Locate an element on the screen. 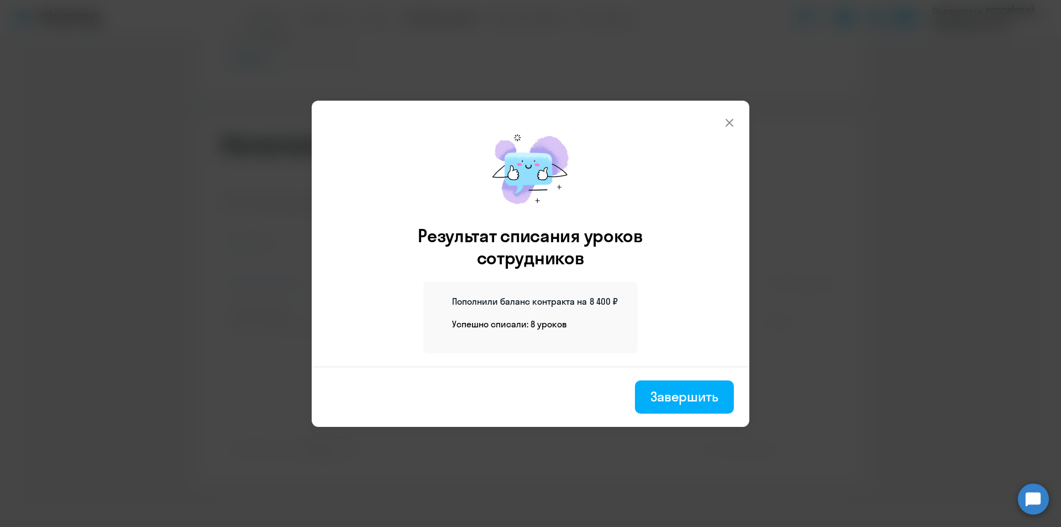  h4: Успешно списали: 8 уроков is located at coordinates (510, 324).